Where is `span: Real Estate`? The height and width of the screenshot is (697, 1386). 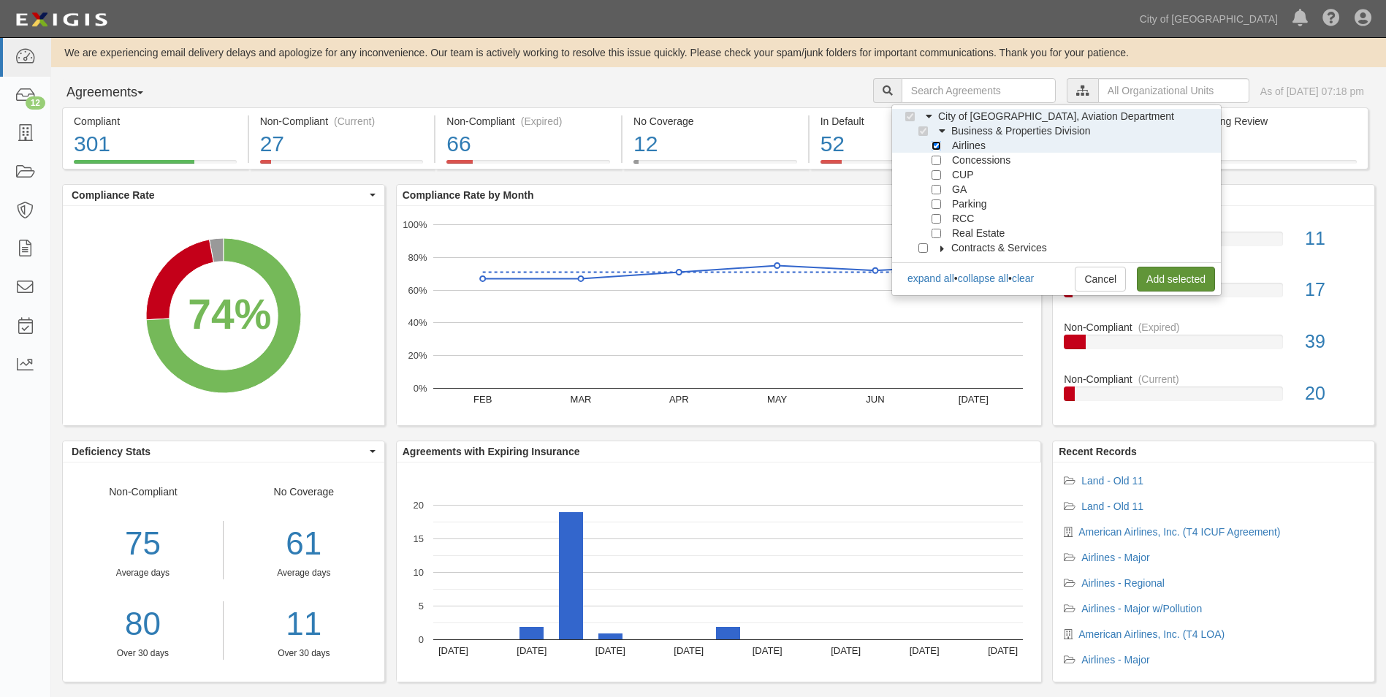 span: Real Estate is located at coordinates (978, 233).